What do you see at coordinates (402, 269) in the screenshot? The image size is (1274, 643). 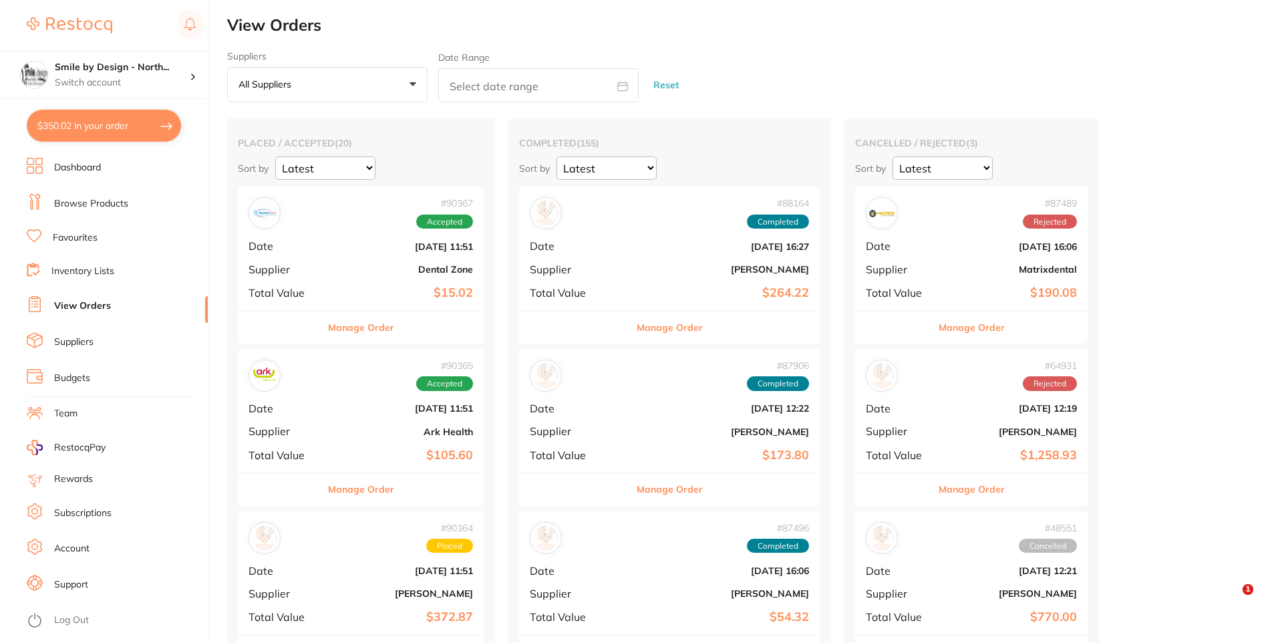 I see `b: Dental Zone` at bounding box center [402, 269].